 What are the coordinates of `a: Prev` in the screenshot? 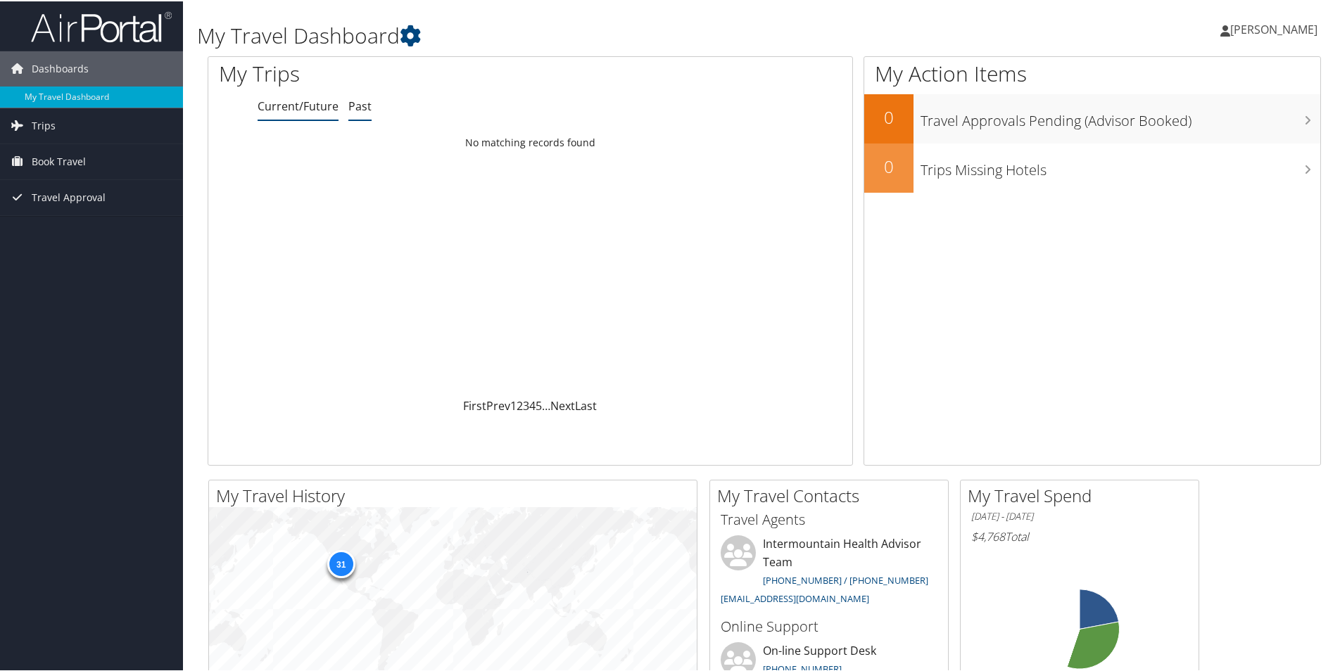 It's located at (498, 405).